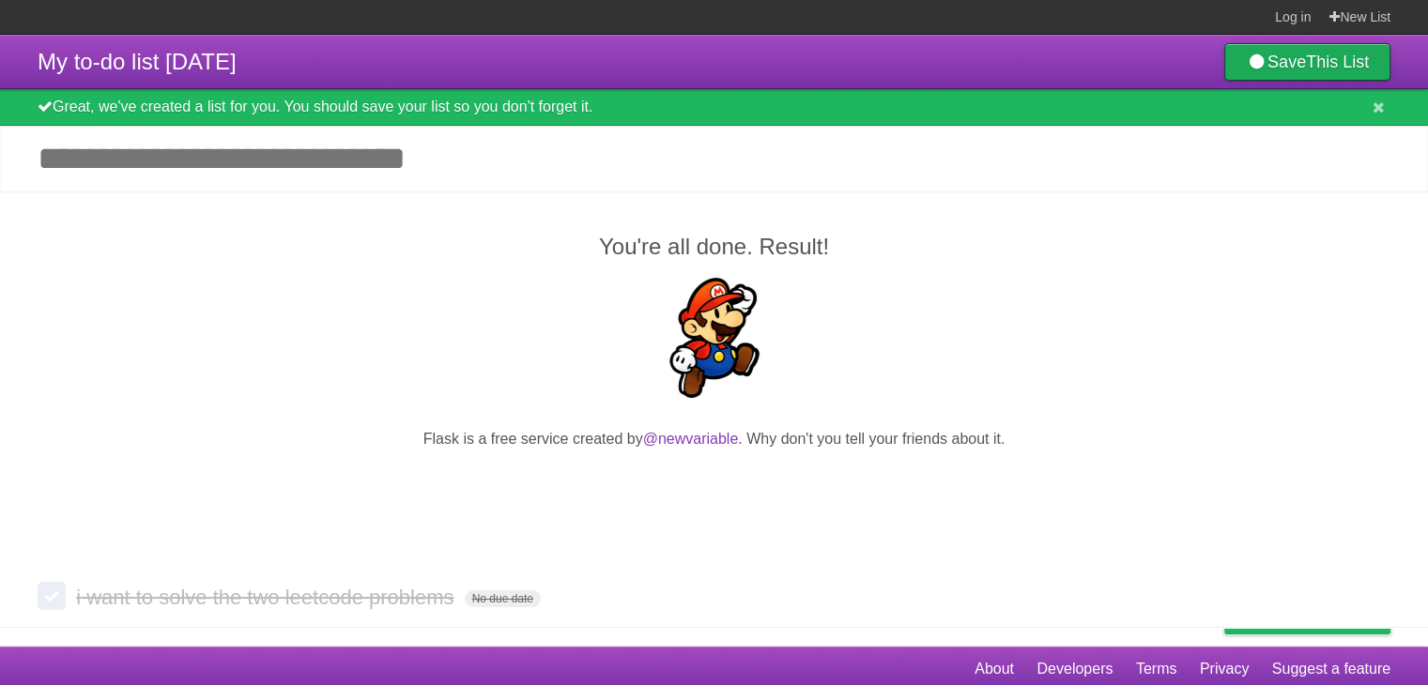 The height and width of the screenshot is (685, 1428). What do you see at coordinates (502, 599) in the screenshot?
I see `span: No due date` at bounding box center [502, 599].